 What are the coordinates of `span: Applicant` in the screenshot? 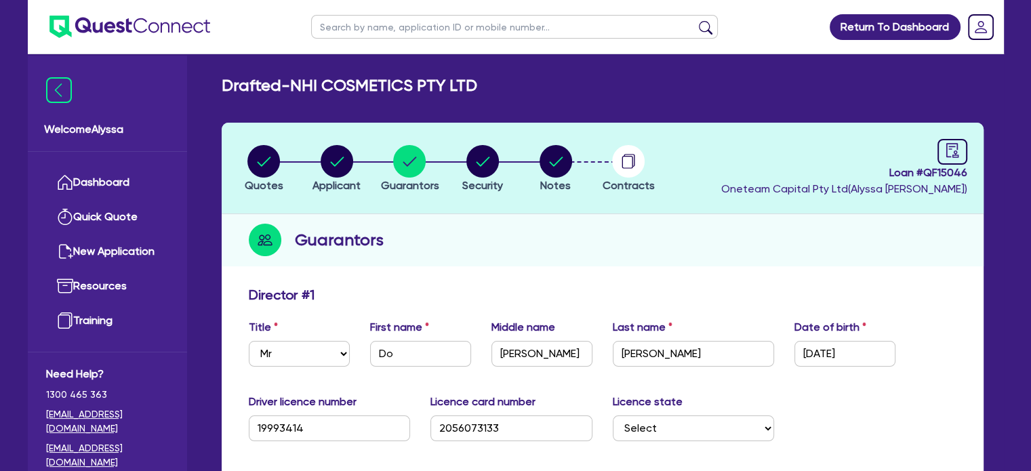 It's located at (336, 185).